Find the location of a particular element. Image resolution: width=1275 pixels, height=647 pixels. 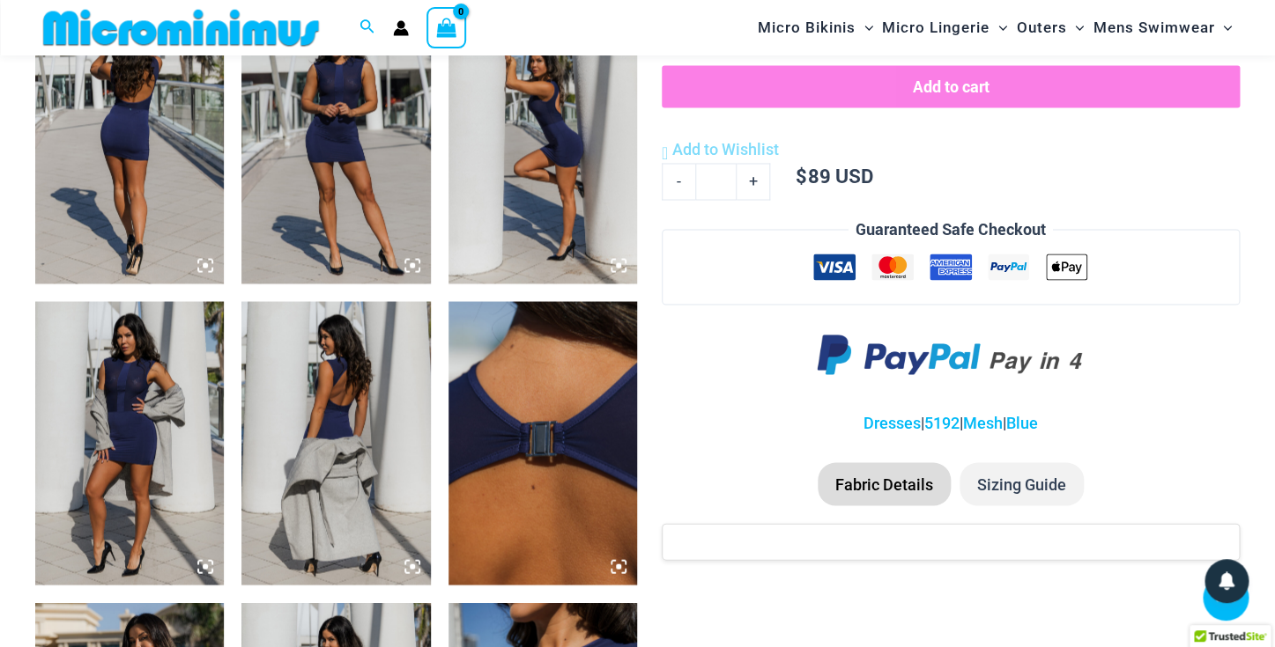

span: Micro Bikinis is located at coordinates (806, 27).